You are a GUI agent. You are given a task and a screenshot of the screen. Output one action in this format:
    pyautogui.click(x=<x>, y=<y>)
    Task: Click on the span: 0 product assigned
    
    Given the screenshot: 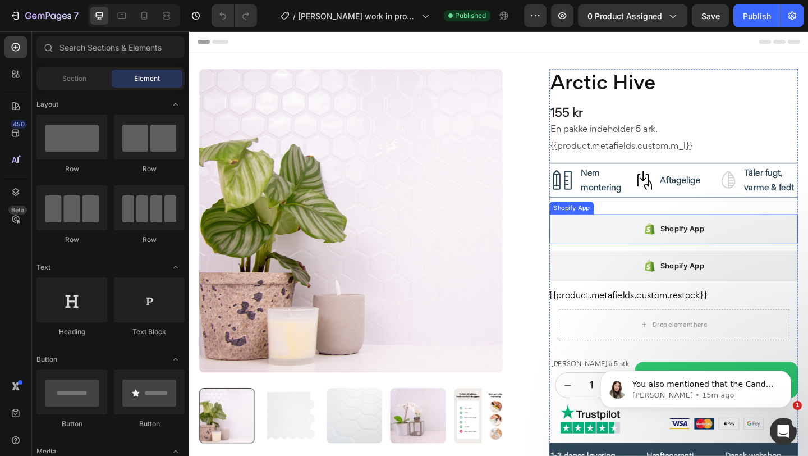 What is the action you would take?
    pyautogui.click(x=624, y=16)
    